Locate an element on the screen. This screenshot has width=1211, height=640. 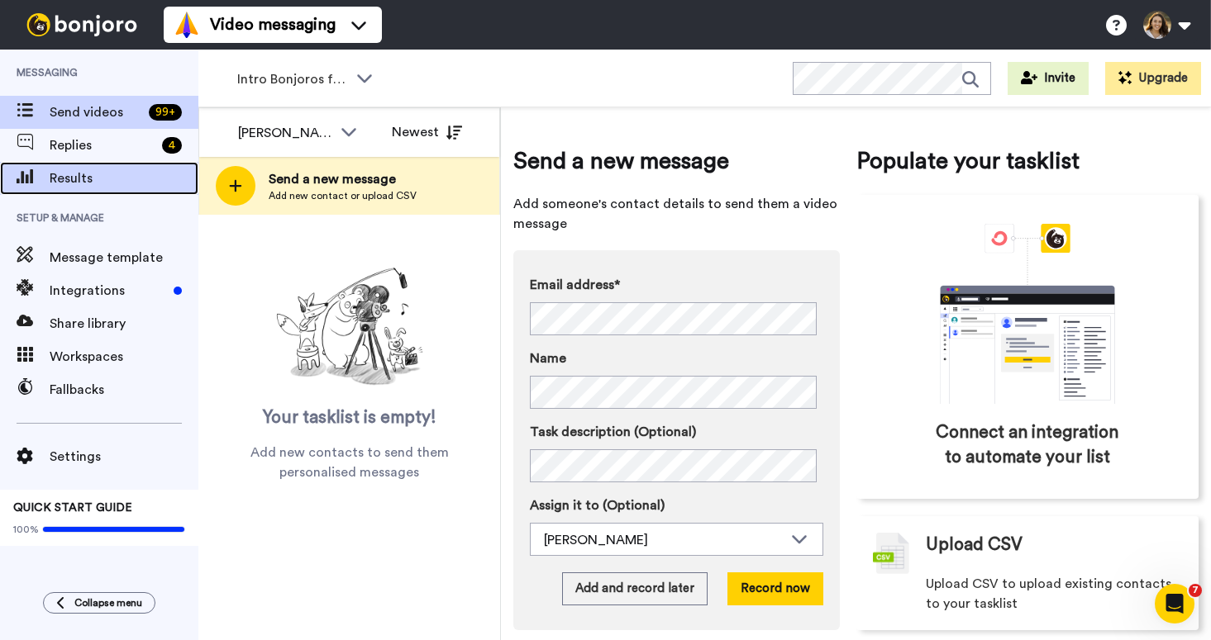
button: Upgrade is located at coordinates (1153, 79).